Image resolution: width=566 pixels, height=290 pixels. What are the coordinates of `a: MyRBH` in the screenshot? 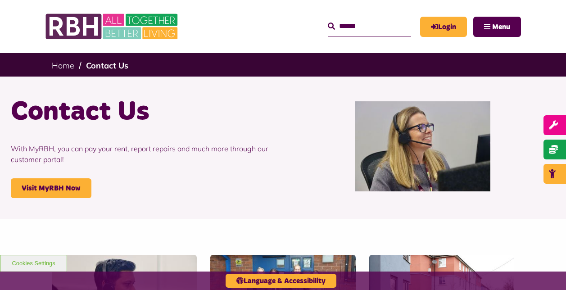 It's located at (444, 27).